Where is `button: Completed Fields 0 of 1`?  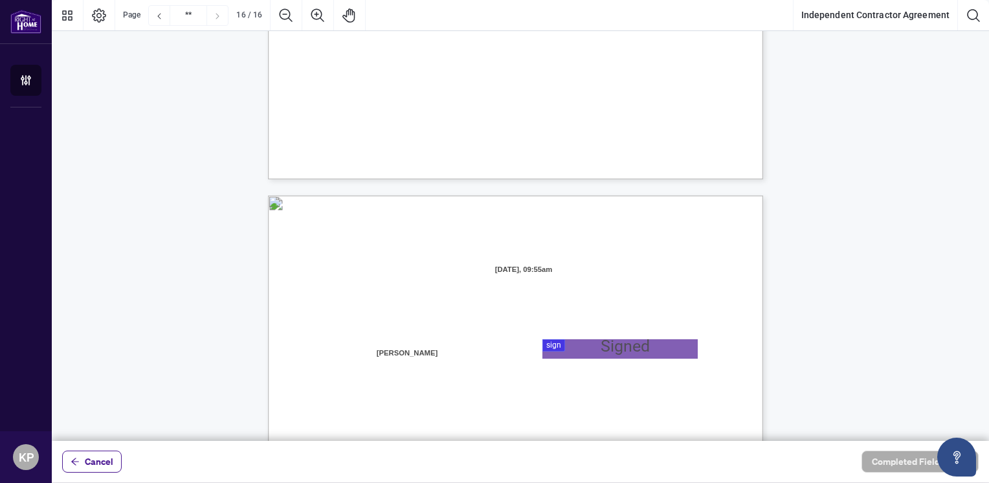 button: Completed Fields 0 of 1 is located at coordinates (919, 461).